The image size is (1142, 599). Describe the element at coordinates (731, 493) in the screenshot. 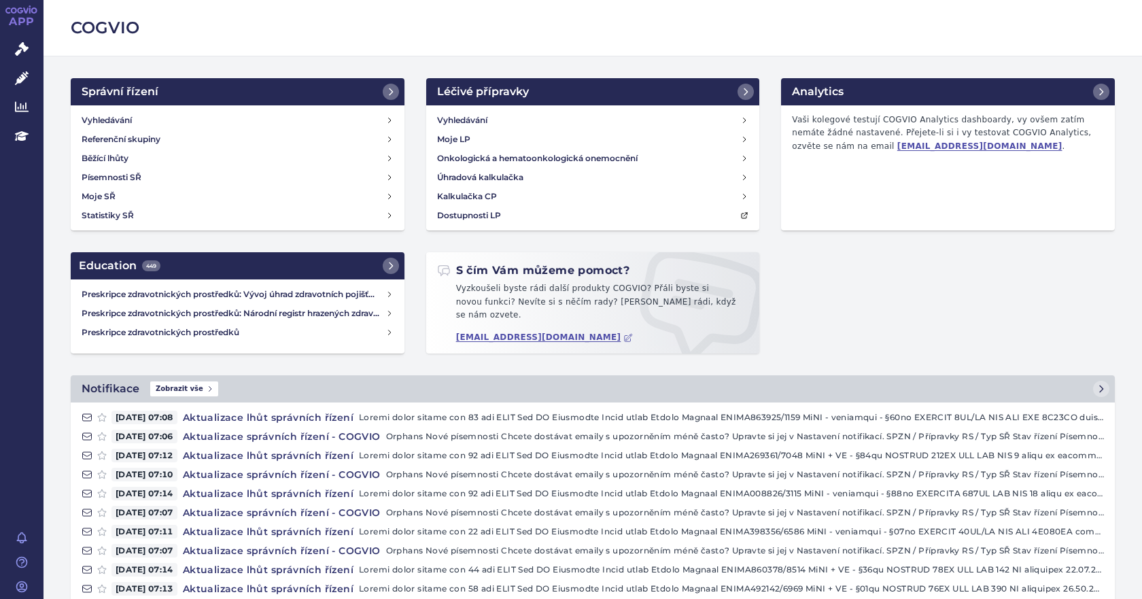

I see `p: Loremi dolor sitame con 92 adi ELIT Sed DO Eiusmodte Incid utlab Etdolo Magnaal ENIMA008826/3115 ...` at that location.